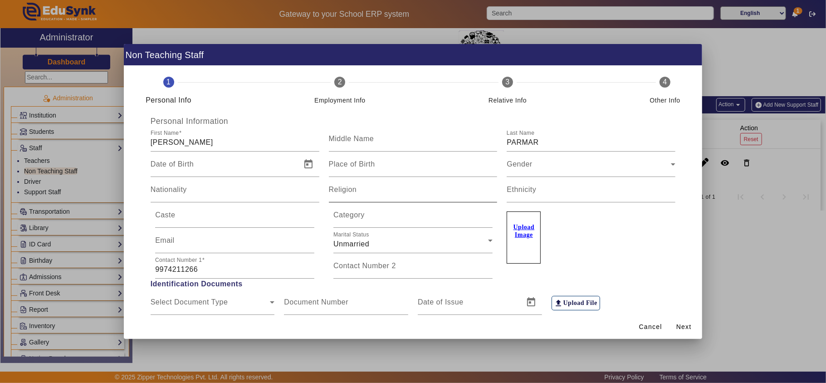 This screenshot has height=383, width=826. Describe the element at coordinates (650, 327) in the screenshot. I see `button: Cancel` at that location.